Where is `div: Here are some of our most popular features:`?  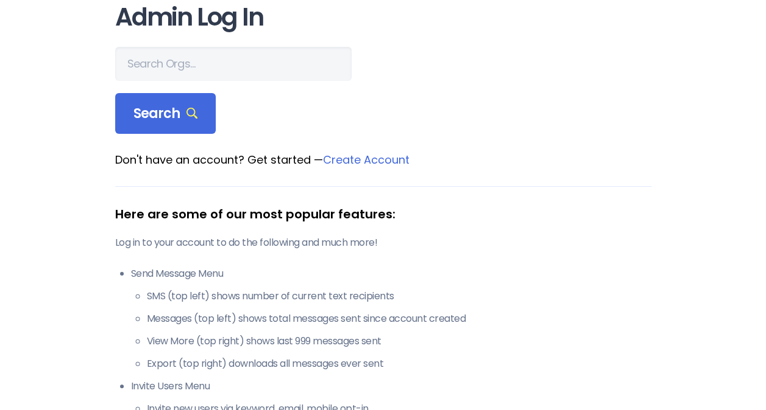 div: Here are some of our most popular features: is located at coordinates (383, 214).